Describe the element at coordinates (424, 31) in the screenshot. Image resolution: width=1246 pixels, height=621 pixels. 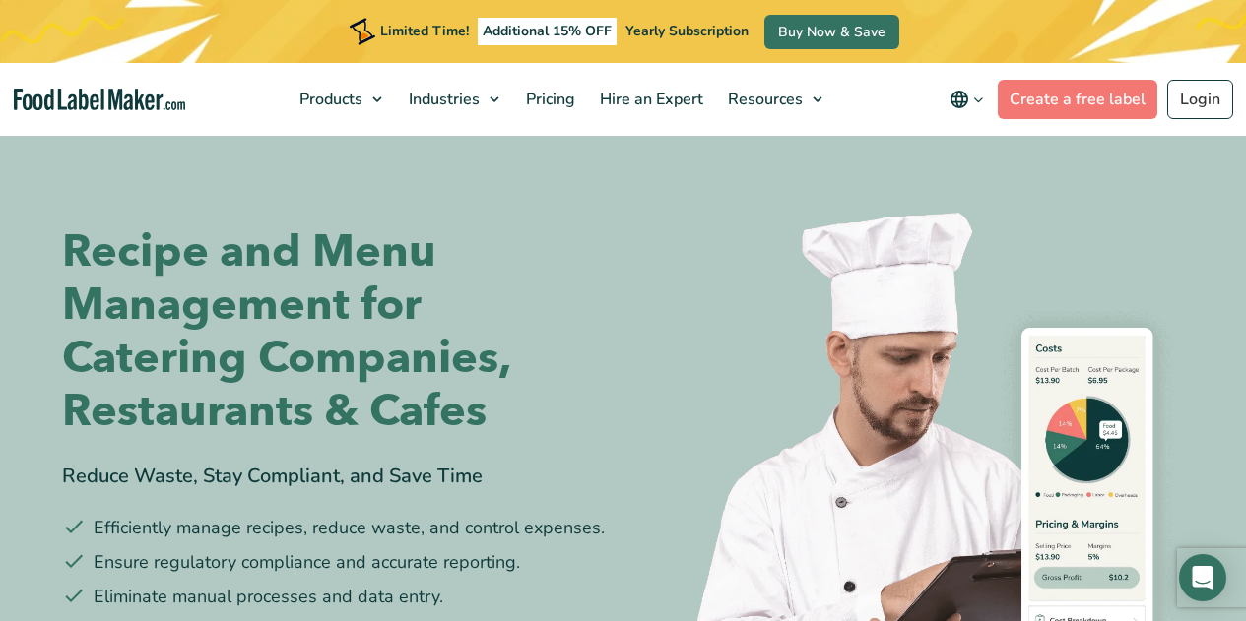
I see `span: Limited Time!` at that location.